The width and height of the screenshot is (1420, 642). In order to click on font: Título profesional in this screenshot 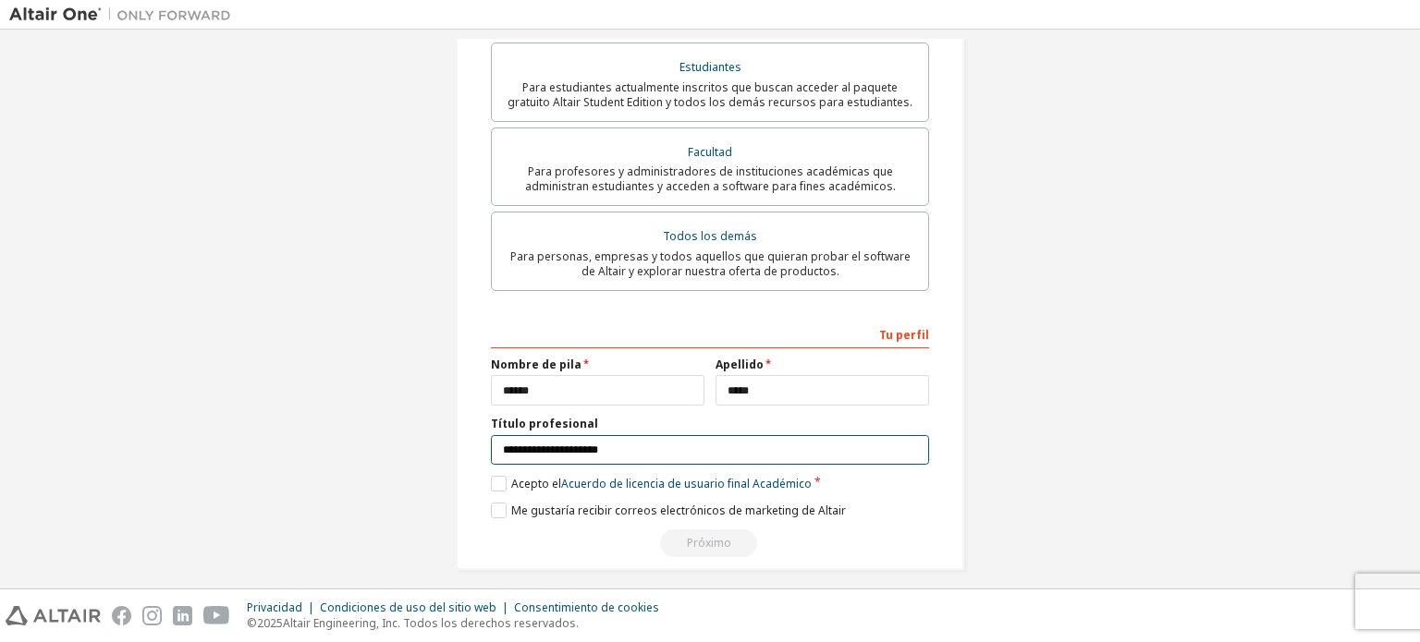, I will do `click(544, 423)`.